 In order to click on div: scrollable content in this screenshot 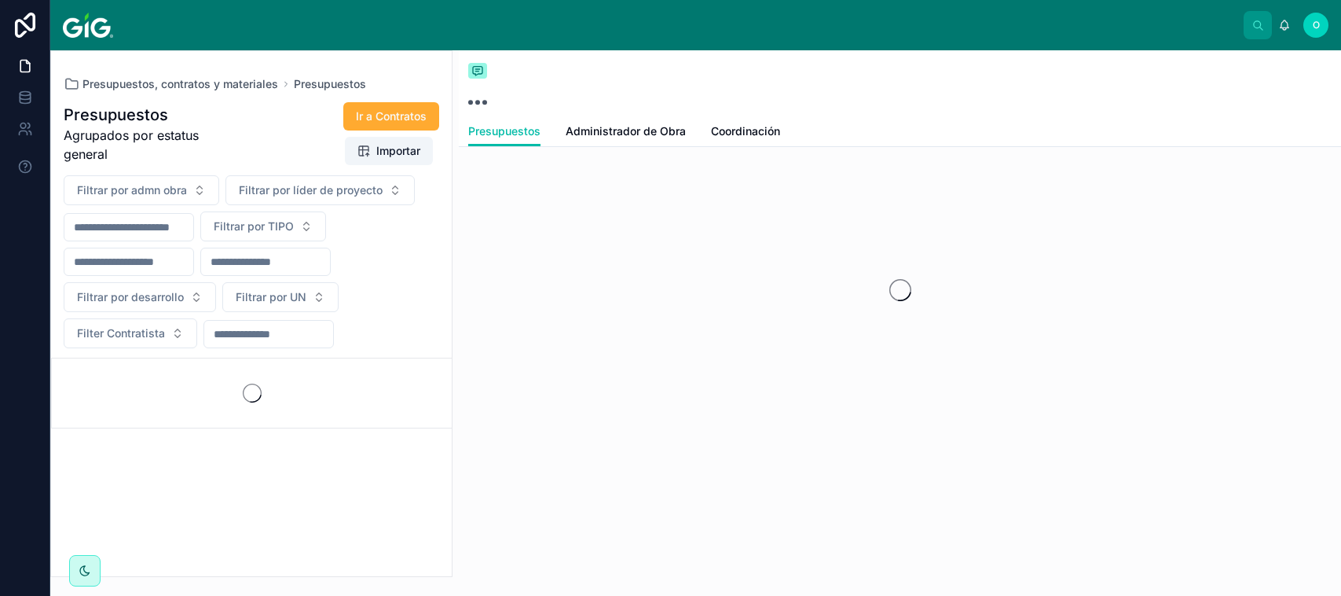, I will do `click(684, 25)`.